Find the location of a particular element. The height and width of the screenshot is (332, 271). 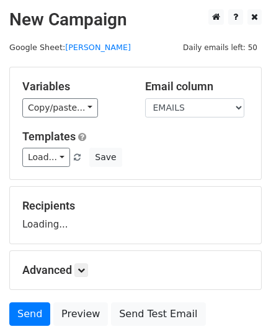

button: Save is located at coordinates (105, 157).